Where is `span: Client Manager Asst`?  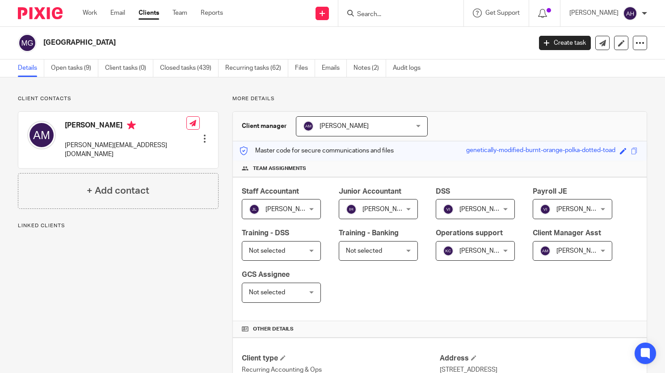 span: Client Manager Asst is located at coordinates (567, 233).